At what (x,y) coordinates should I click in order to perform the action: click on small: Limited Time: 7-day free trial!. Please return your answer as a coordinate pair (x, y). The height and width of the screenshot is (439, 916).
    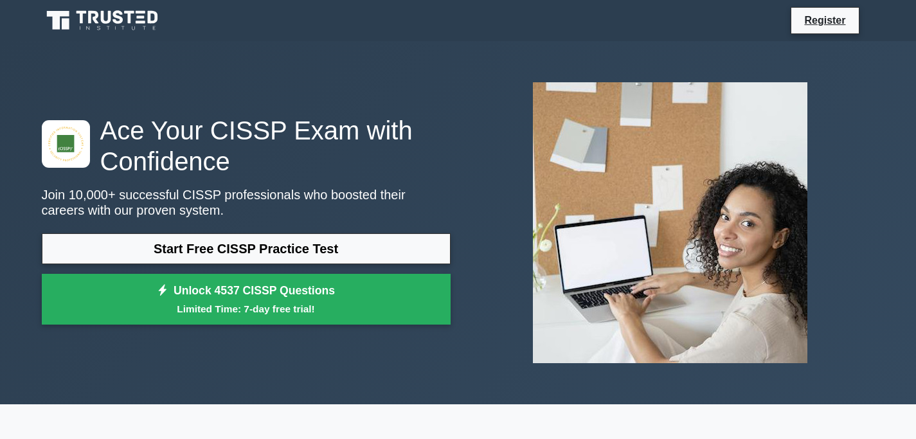
    Looking at the image, I should click on (246, 309).